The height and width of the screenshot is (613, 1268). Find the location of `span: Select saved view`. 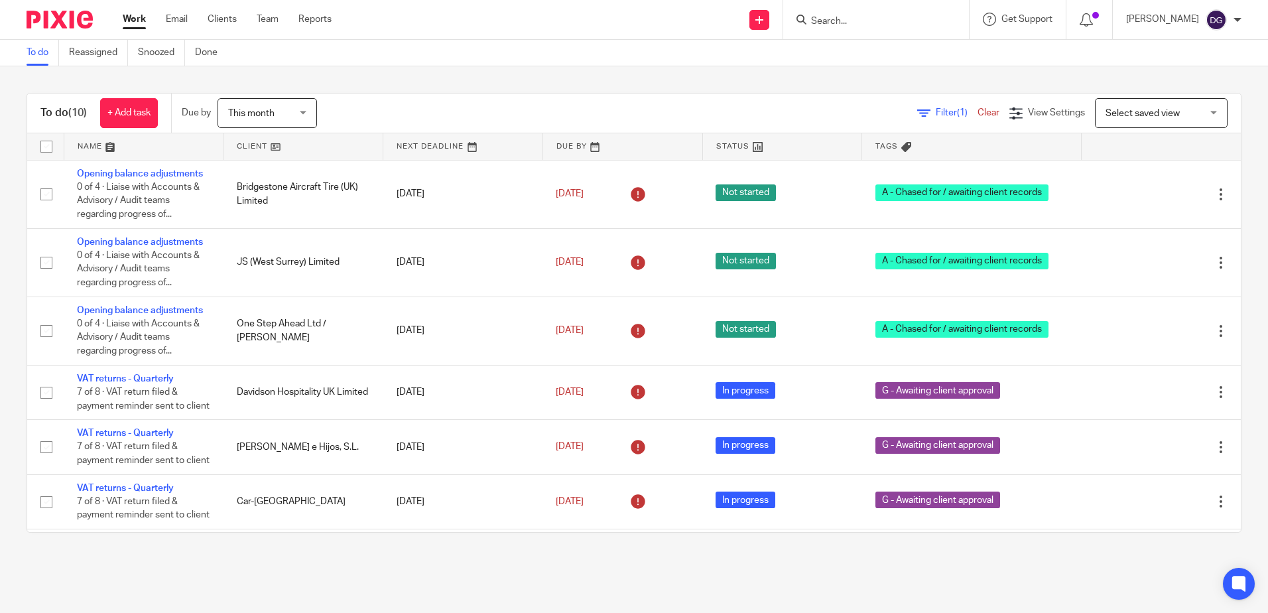

span: Select saved view is located at coordinates (1143, 113).